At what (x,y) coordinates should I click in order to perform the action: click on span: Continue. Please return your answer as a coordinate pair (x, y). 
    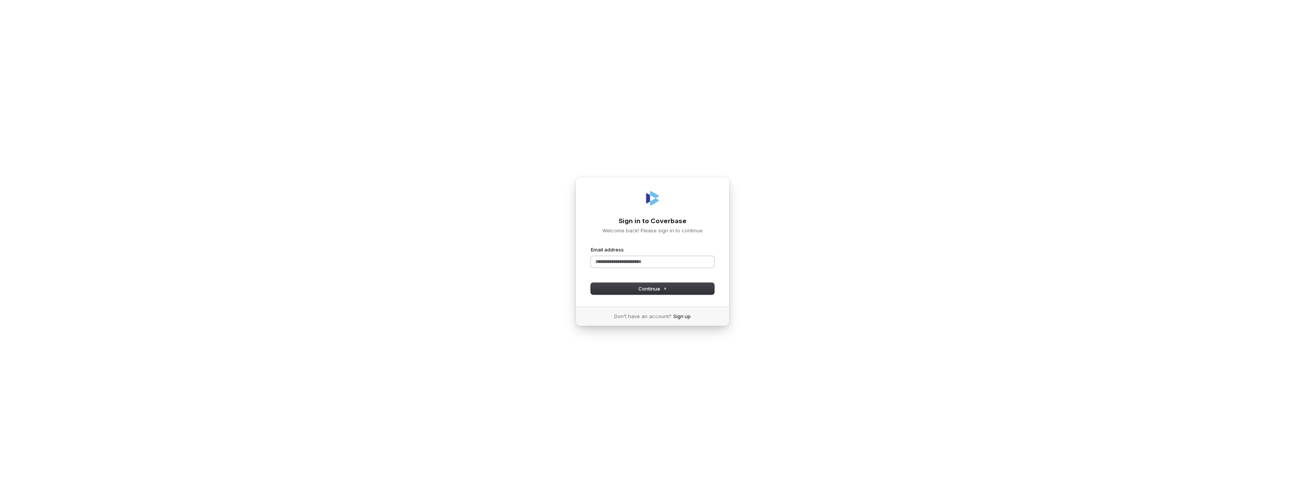
    Looking at the image, I should click on (653, 289).